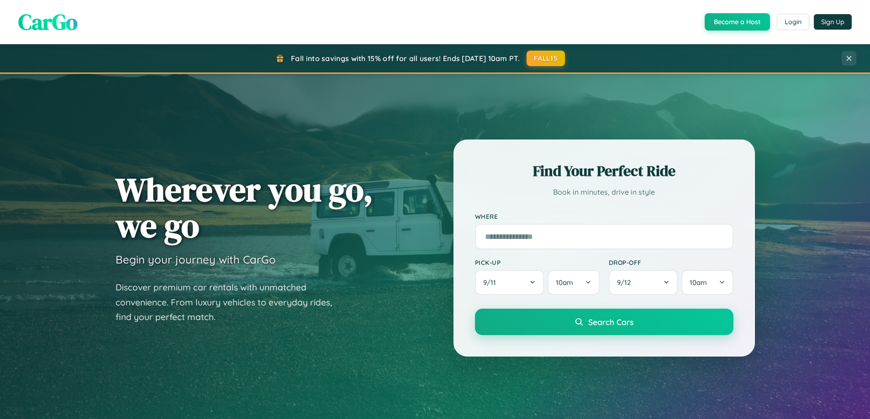 The width and height of the screenshot is (870, 419). I want to click on label: Pick-up, so click(537, 262).